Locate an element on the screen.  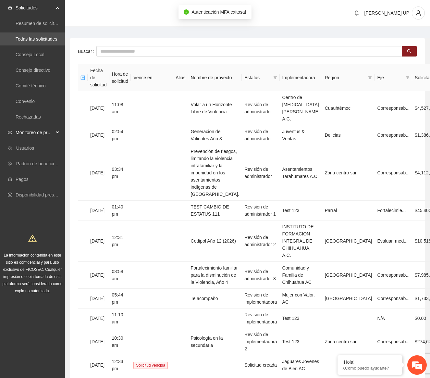
td: Delicias is located at coordinates (349, 135).